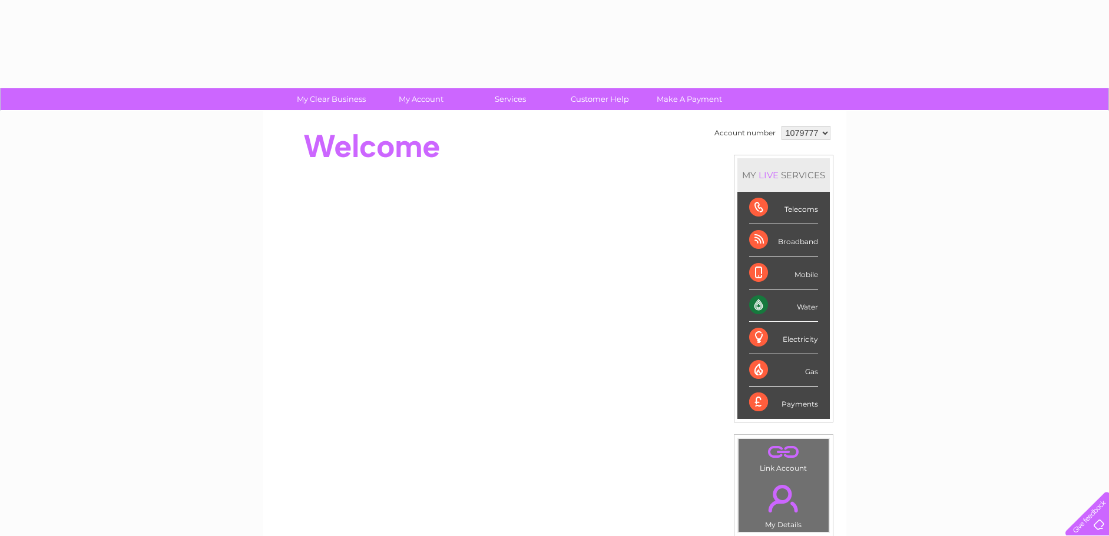 The image size is (1109, 536). Describe the element at coordinates (745, 133) in the screenshot. I see `td: Account number` at that location.